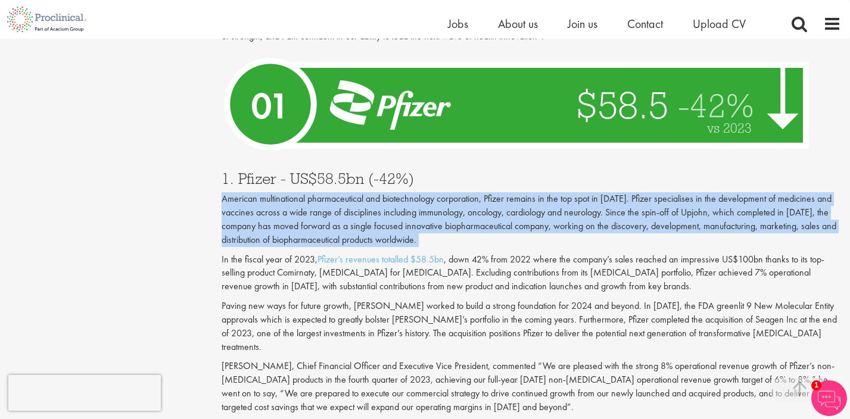 The height and width of the screenshot is (419, 850). I want to click on span: Join us, so click(582, 24).